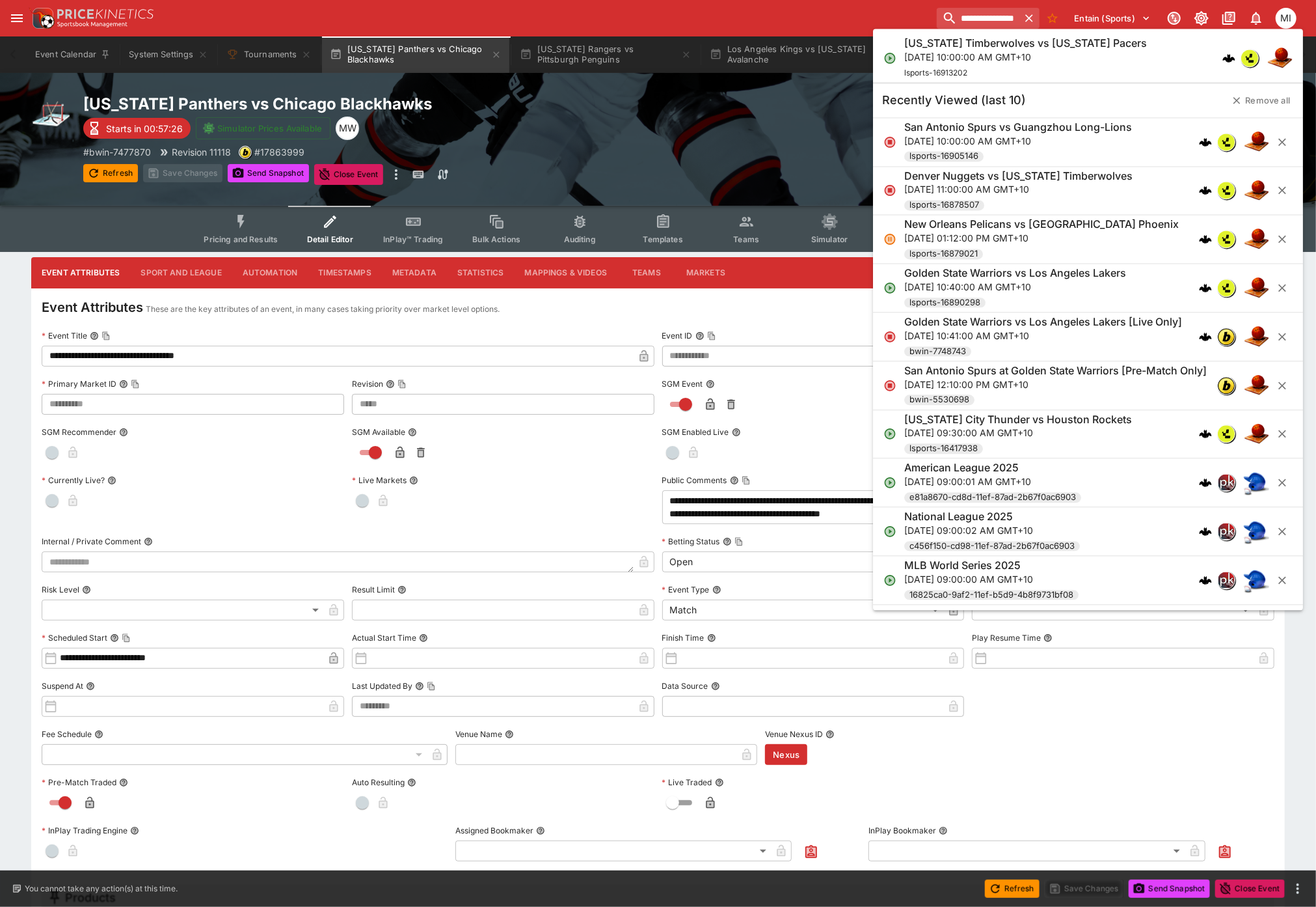  I want to click on p: Revision 11118, so click(201, 151).